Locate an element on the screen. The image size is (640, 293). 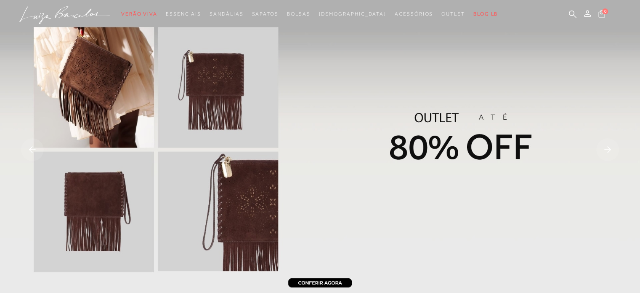
span: Acessórios is located at coordinates (414, 14).